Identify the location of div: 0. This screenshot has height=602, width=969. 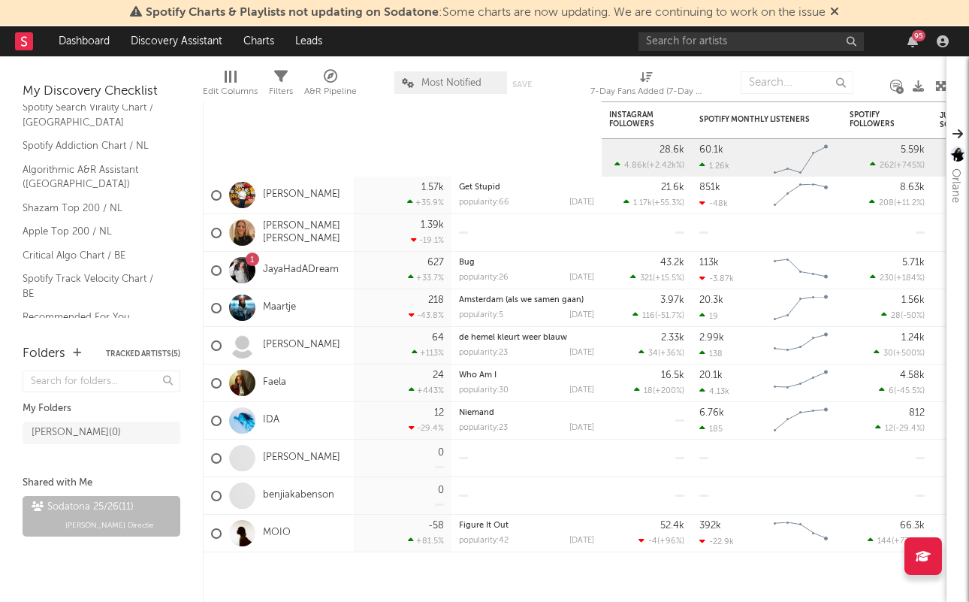
(441, 490).